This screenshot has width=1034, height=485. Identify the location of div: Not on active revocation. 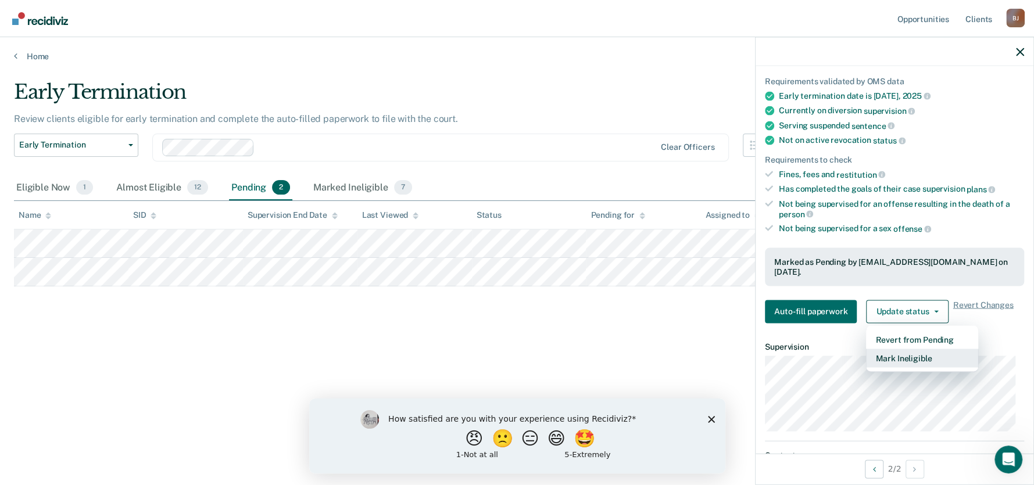
(902, 141).